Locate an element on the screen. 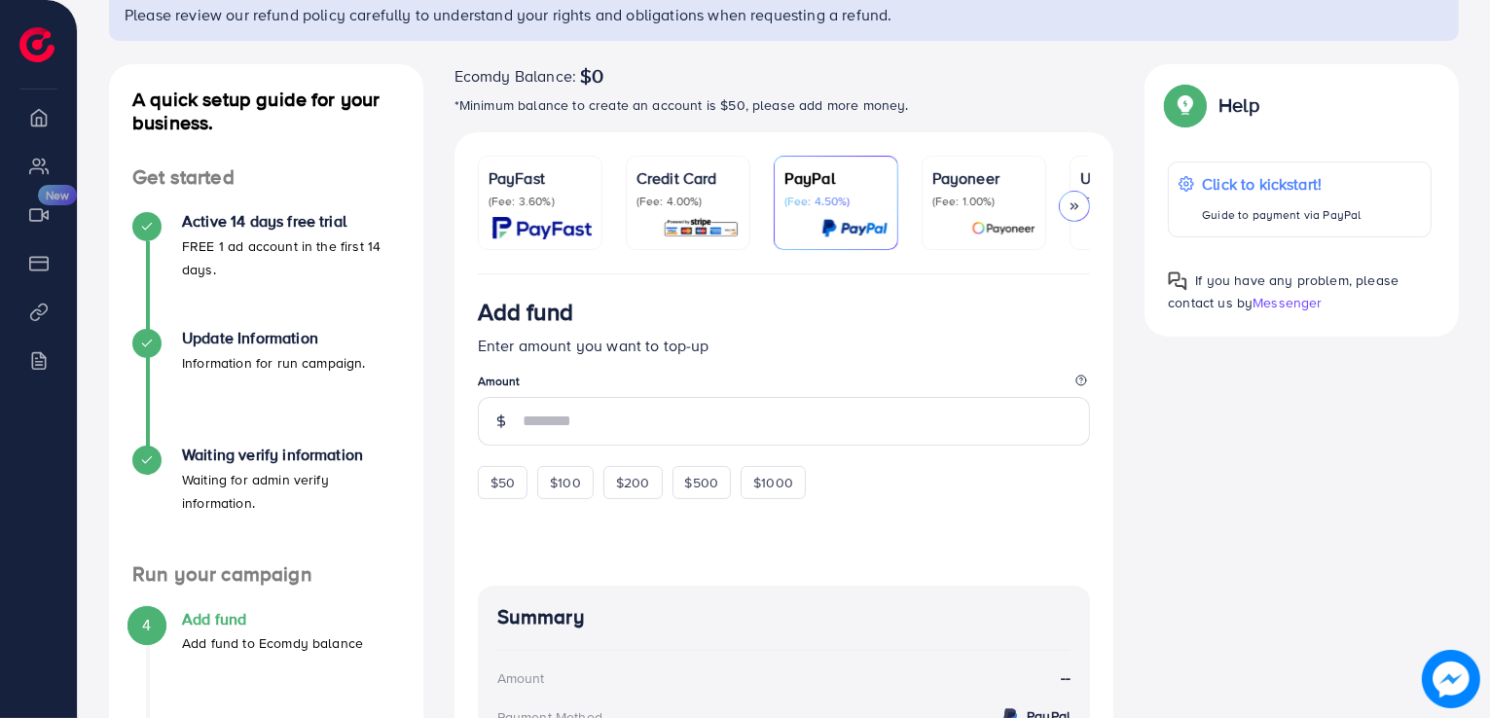 The width and height of the screenshot is (1490, 718). span: $100 is located at coordinates (566, 483).